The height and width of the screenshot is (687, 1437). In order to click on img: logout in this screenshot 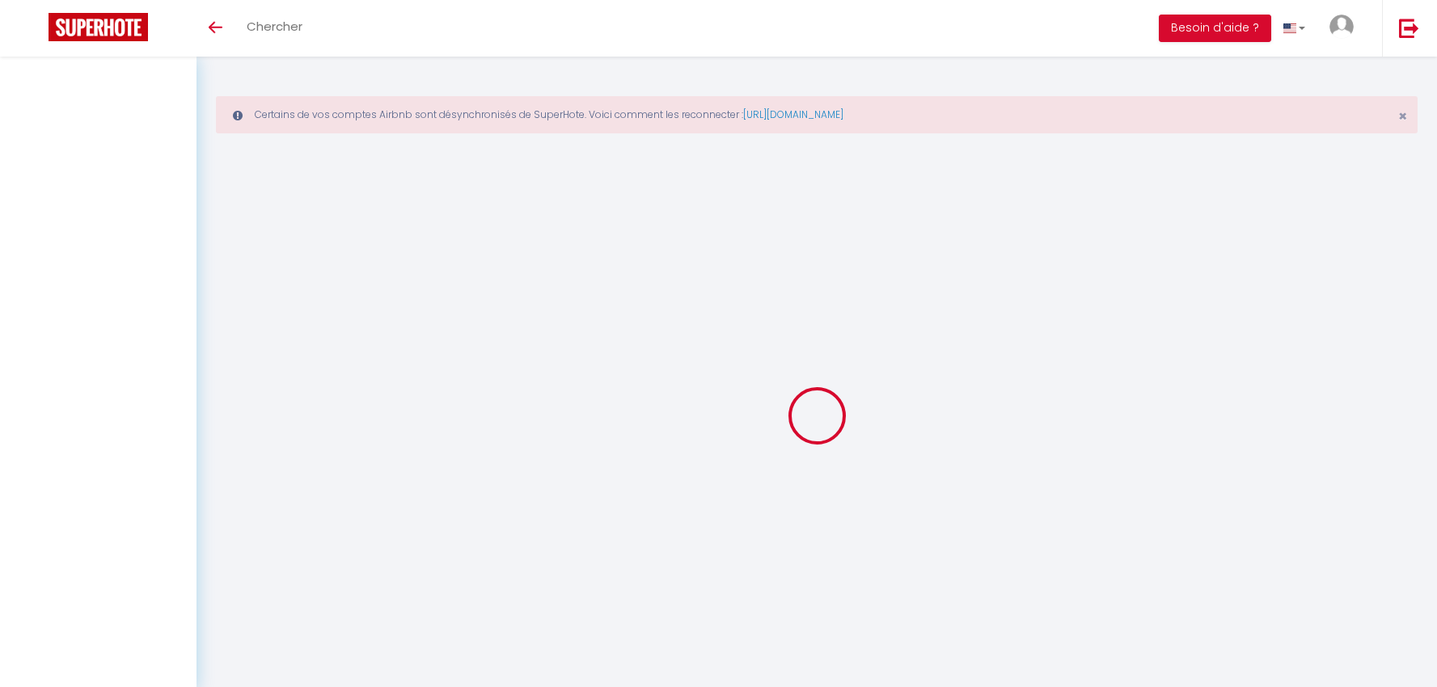, I will do `click(1409, 27)`.